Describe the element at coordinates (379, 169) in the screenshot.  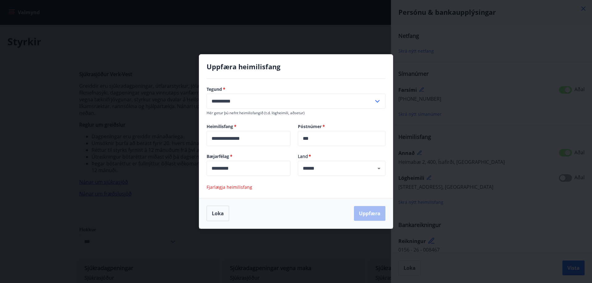
I see `button: Open` at that location.